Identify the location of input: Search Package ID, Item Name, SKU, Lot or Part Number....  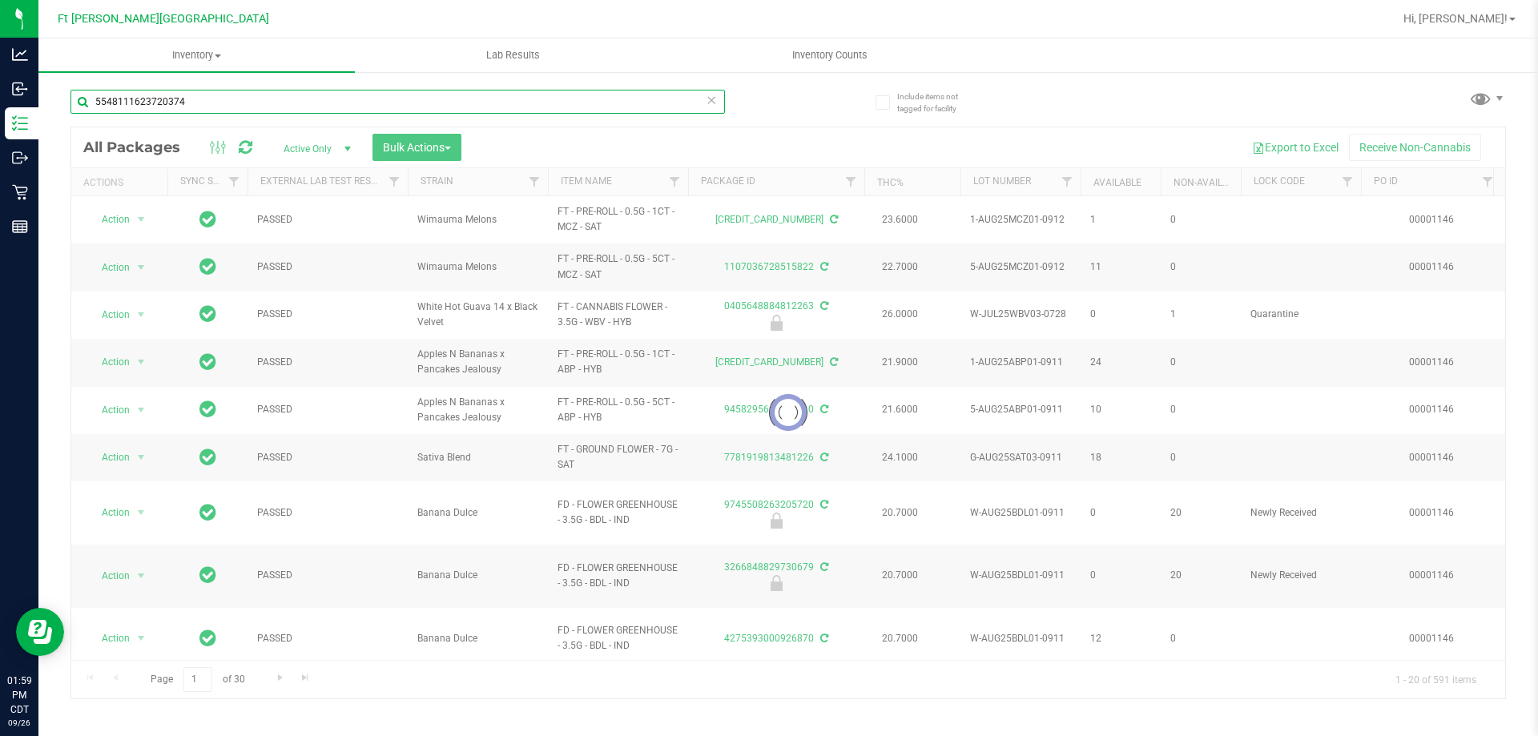
(397, 102).